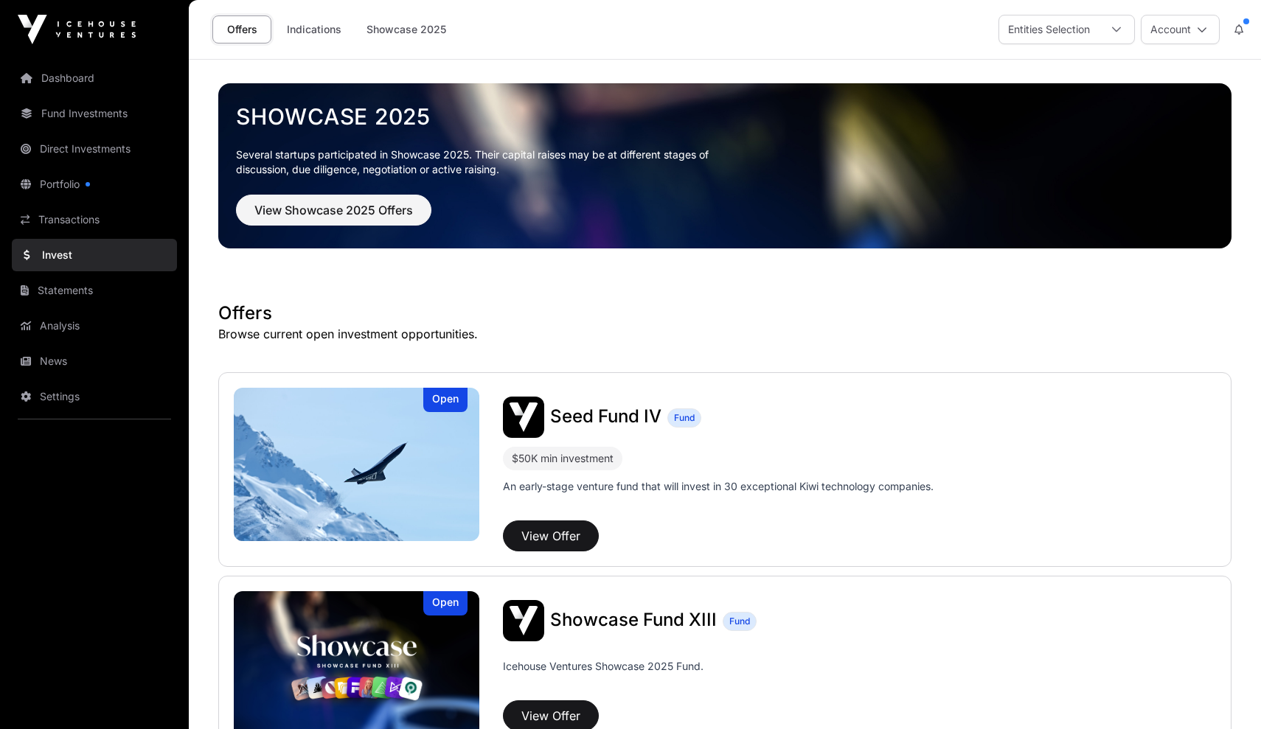 The width and height of the screenshot is (1261, 729). I want to click on div: Entities Selection, so click(1048, 29).